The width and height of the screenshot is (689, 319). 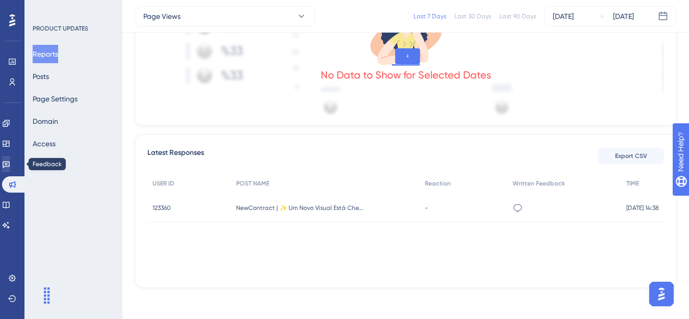 What do you see at coordinates (162, 208) in the screenshot?
I see `span: 123360` at bounding box center [162, 208].